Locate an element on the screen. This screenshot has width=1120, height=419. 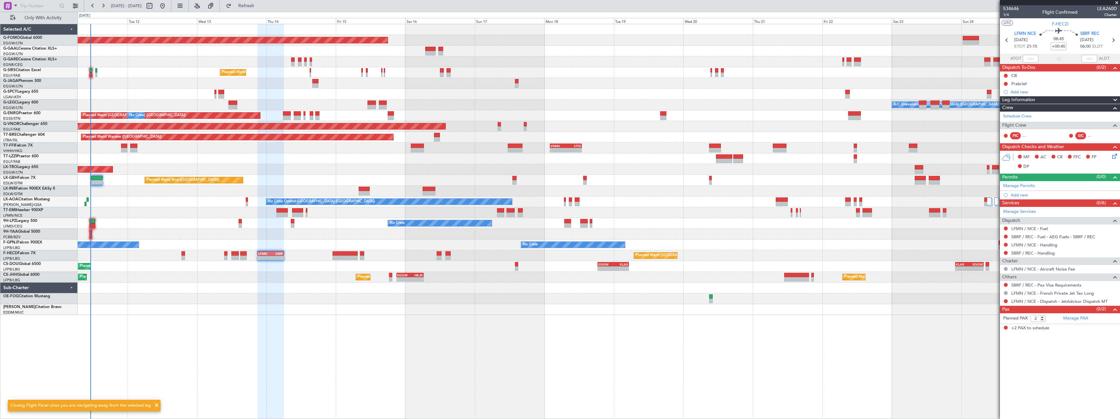
span: ALDT is located at coordinates (1104, 59).